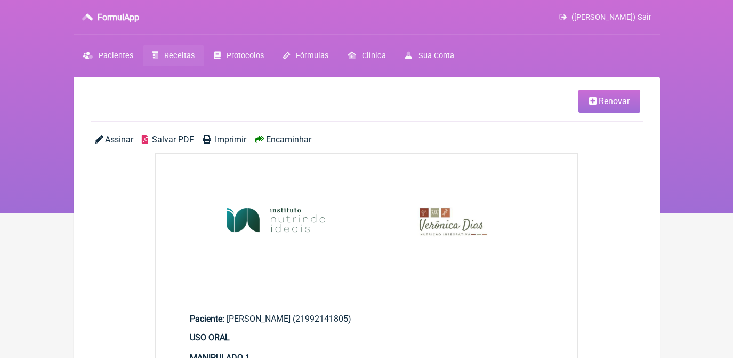 The height and width of the screenshot is (358, 733). Describe the element at coordinates (367, 224) in the screenshot. I see `img: rSewsjIQ7AAAAAAAMhDsAAAAAAAyEOwAAAAAADIQ7AAAAAAAMhDsAAAAAAAyEOwAAAAAADIQ7AAAAAAAMhDsAAAAAAAyEOwAA...` at that location.